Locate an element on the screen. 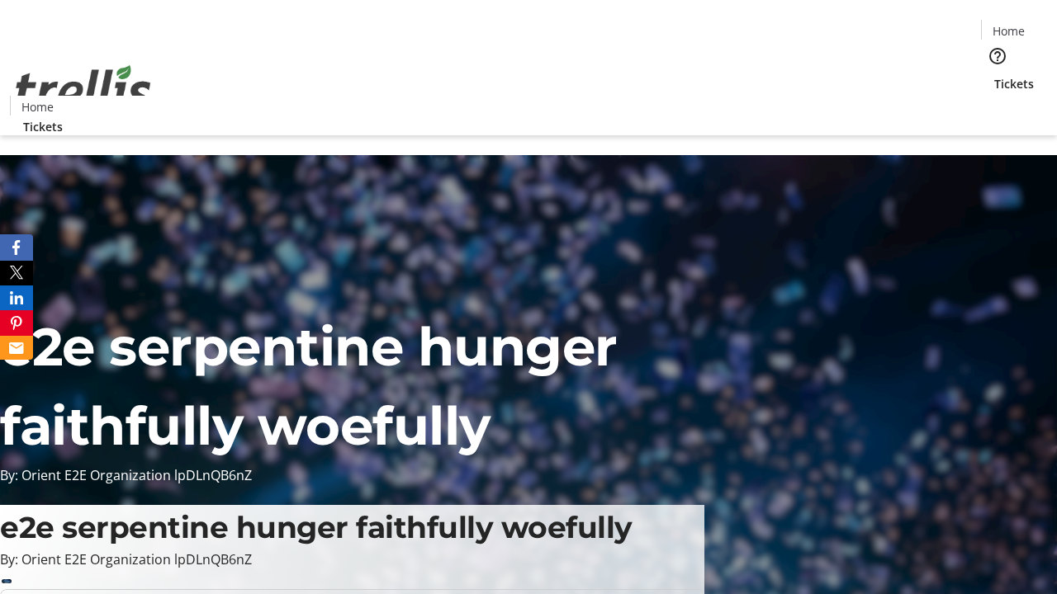 The image size is (1057, 594). button: Cart is located at coordinates (997, 109).